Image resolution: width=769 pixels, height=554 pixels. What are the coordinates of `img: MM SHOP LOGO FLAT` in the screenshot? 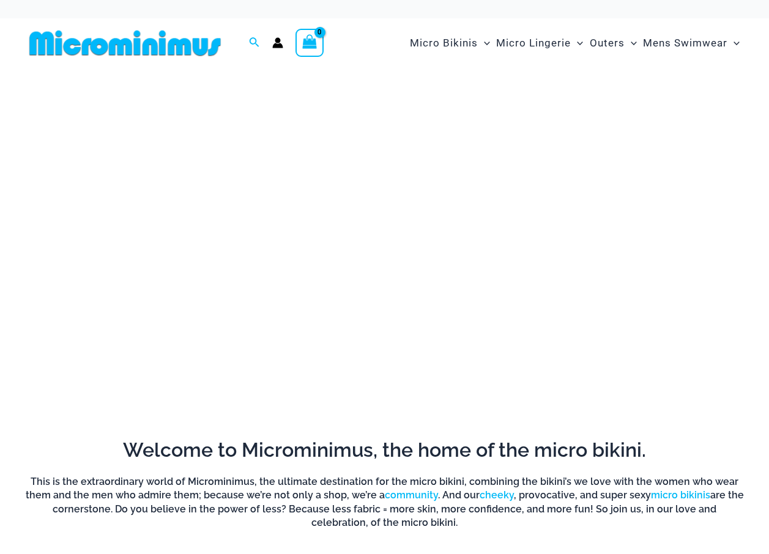 It's located at (125, 43).